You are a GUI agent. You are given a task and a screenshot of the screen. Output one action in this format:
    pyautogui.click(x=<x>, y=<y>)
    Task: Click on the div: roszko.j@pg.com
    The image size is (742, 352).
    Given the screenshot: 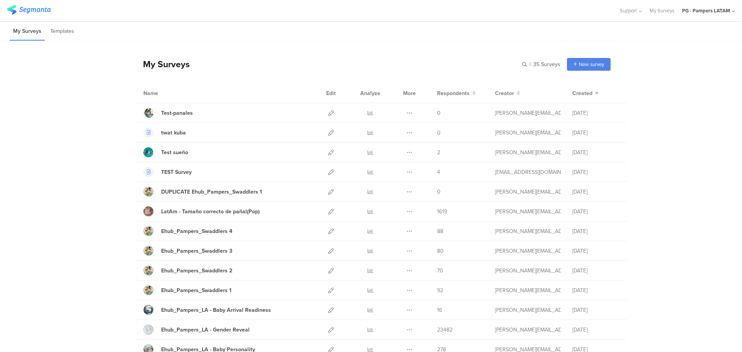 What is the action you would take?
    pyautogui.click(x=528, y=133)
    